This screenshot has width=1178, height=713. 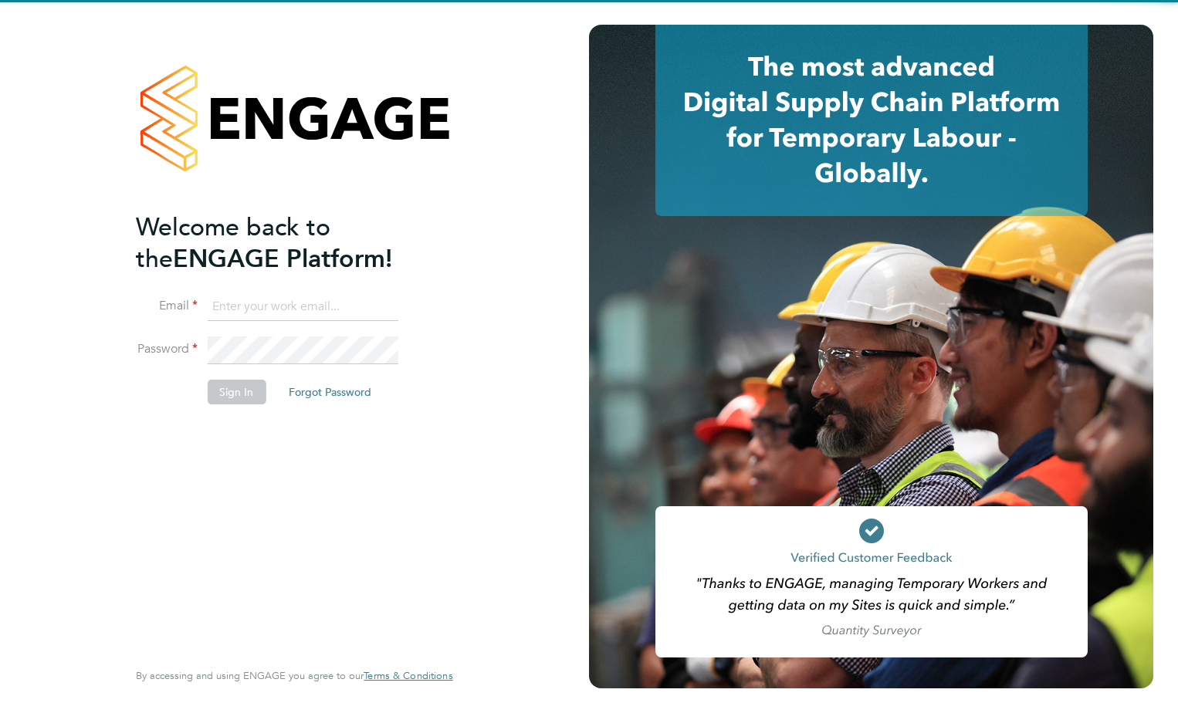 What do you see at coordinates (330, 392) in the screenshot?
I see `button: Forgot Password` at bounding box center [330, 392].